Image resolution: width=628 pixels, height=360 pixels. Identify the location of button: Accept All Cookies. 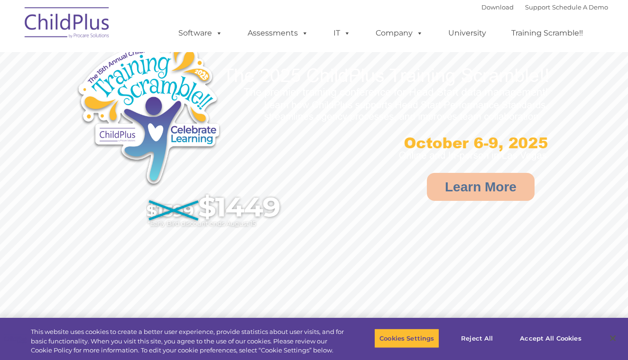
(550, 339).